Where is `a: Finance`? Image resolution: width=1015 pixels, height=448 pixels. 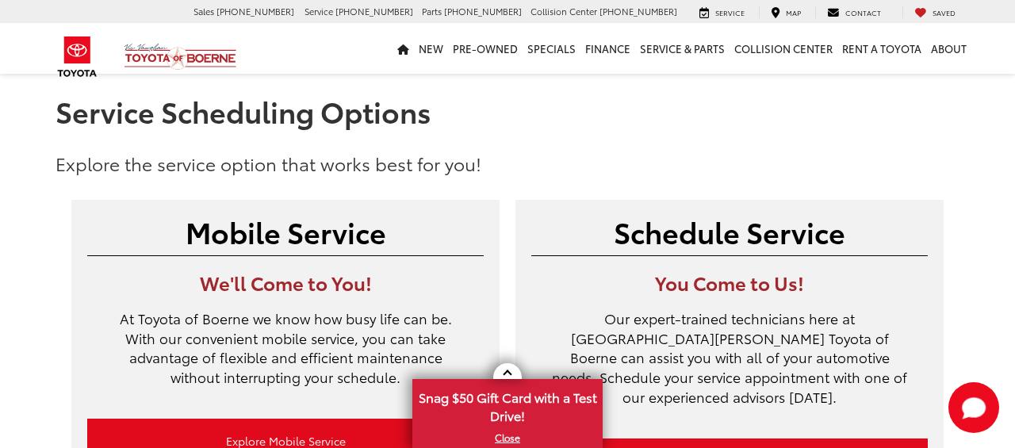 a: Finance is located at coordinates (607, 48).